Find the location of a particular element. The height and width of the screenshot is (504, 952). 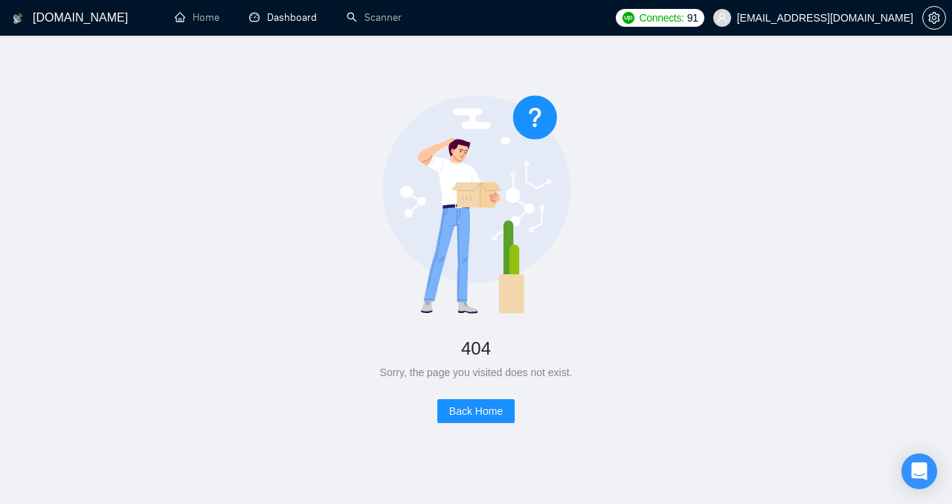

span: Connects: is located at coordinates (661, 18).